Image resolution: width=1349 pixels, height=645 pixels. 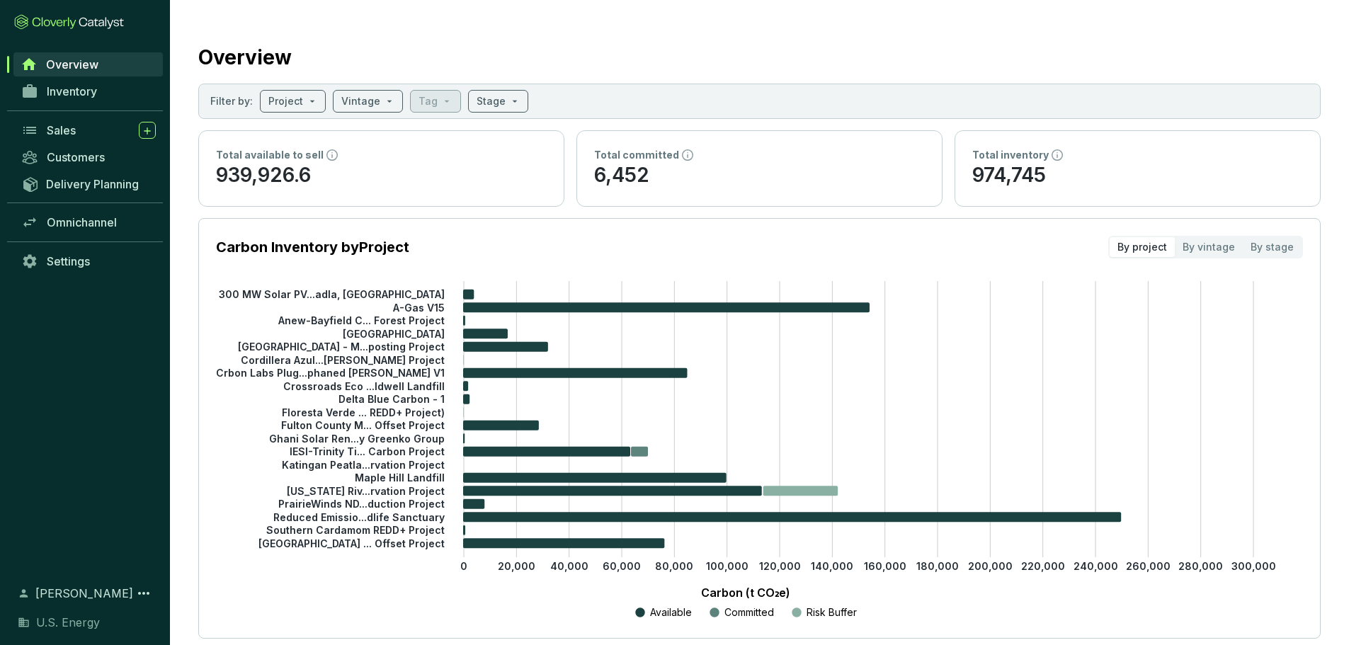 What do you see at coordinates (68, 261) in the screenshot?
I see `span: Settings` at bounding box center [68, 261].